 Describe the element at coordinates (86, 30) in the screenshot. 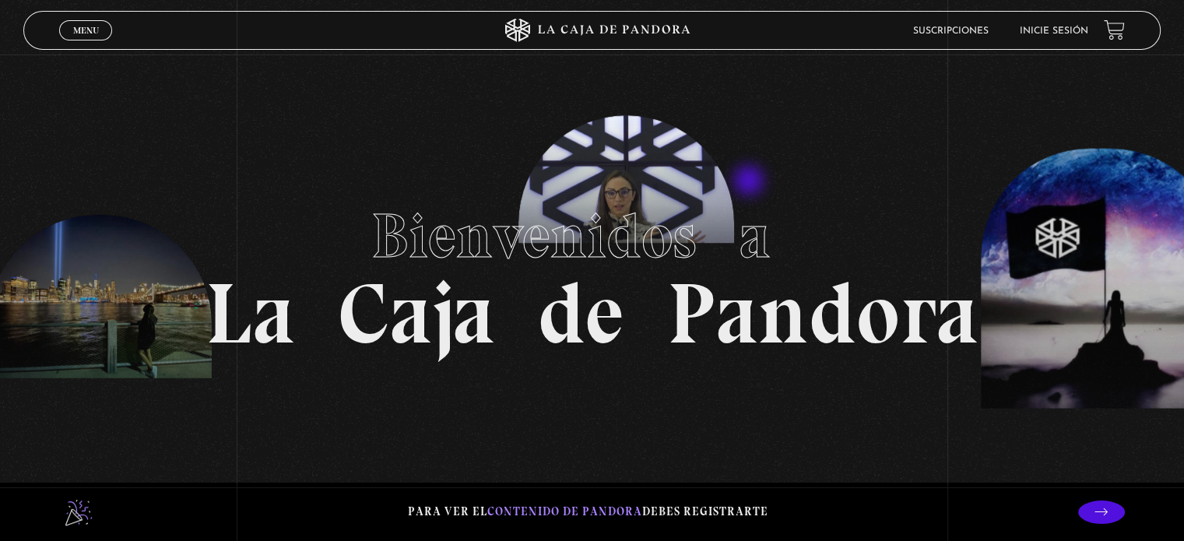

I see `span: Menu` at that location.